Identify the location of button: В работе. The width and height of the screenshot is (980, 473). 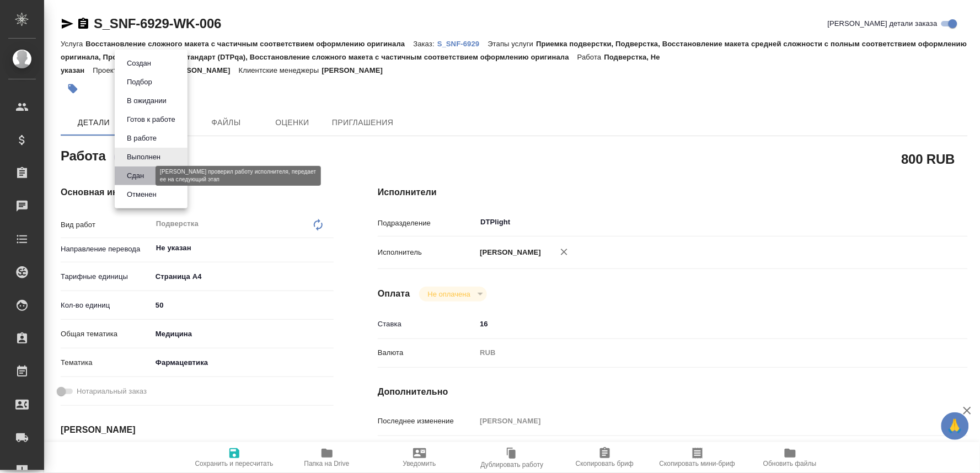
(142, 138).